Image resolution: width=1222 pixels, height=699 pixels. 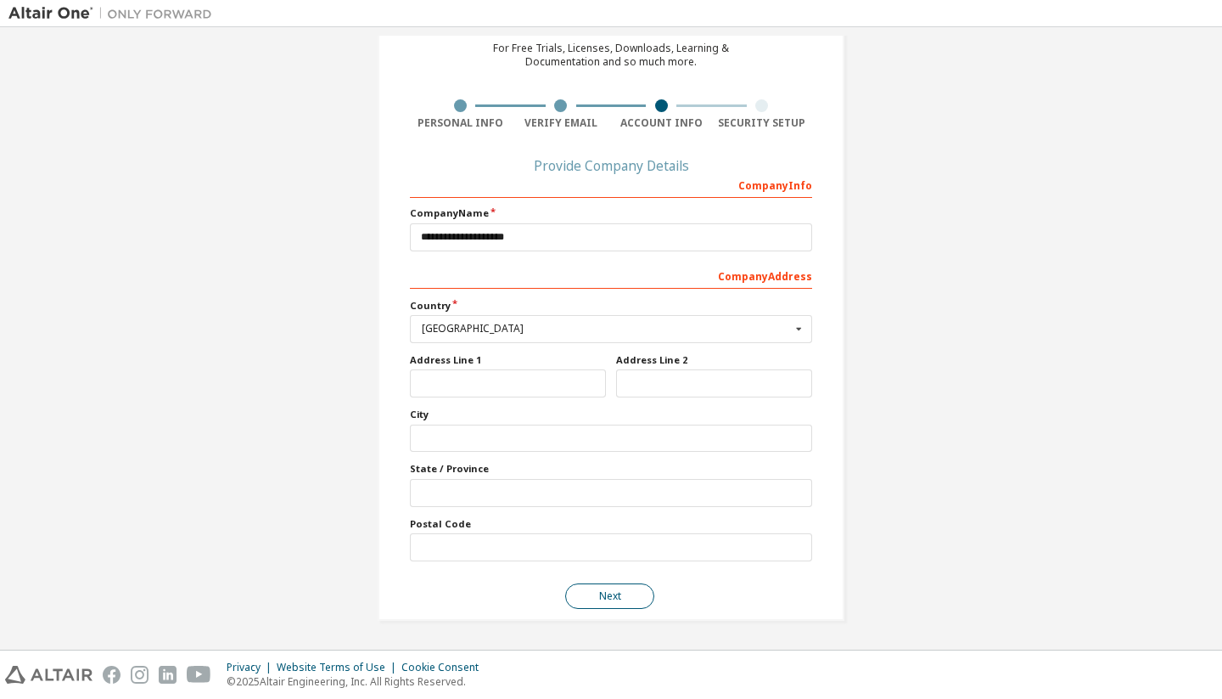 I want to click on div: Company Address, so click(x=611, y=275).